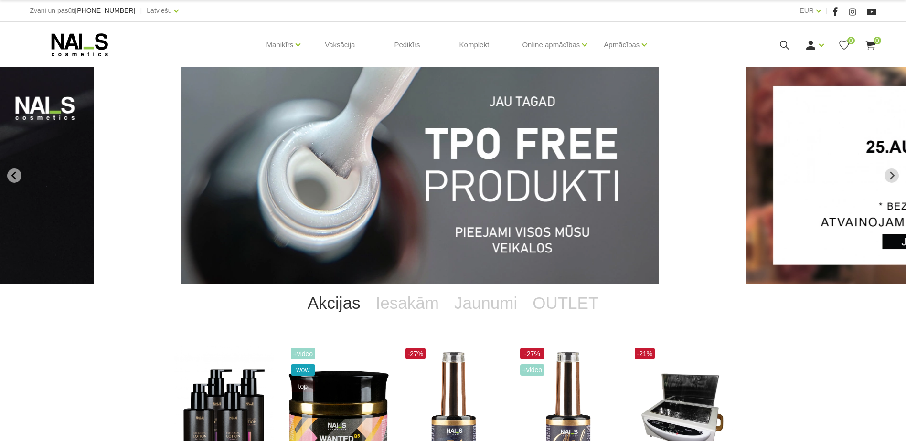  What do you see at coordinates (339, 45) in the screenshot?
I see `a: Vaksācija` at bounding box center [339, 45].